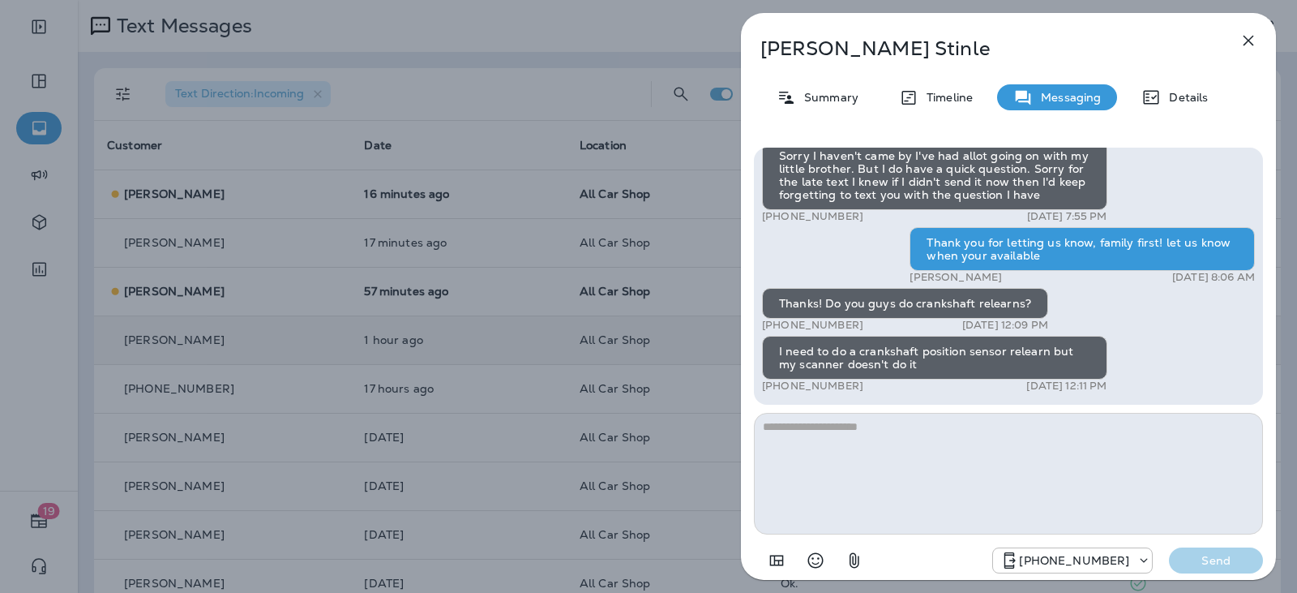 The image size is (1297, 593). I want to click on button: Add in a premade template, so click(777, 560).